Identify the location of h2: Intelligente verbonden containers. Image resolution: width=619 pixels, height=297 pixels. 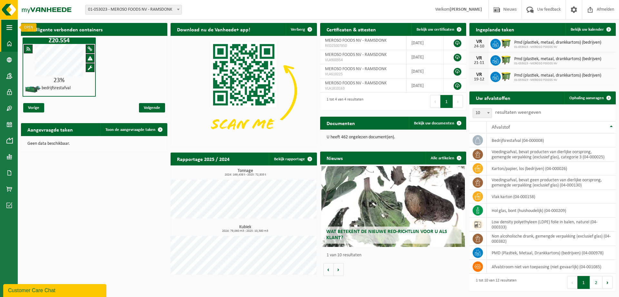
(94, 29).